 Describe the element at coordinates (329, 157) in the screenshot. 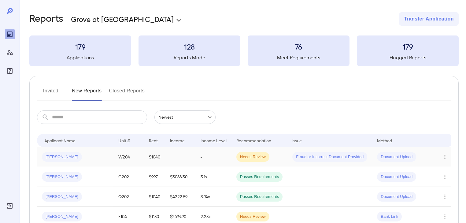

I see `span: Fraud or Incorrect Document Provided` at that location.